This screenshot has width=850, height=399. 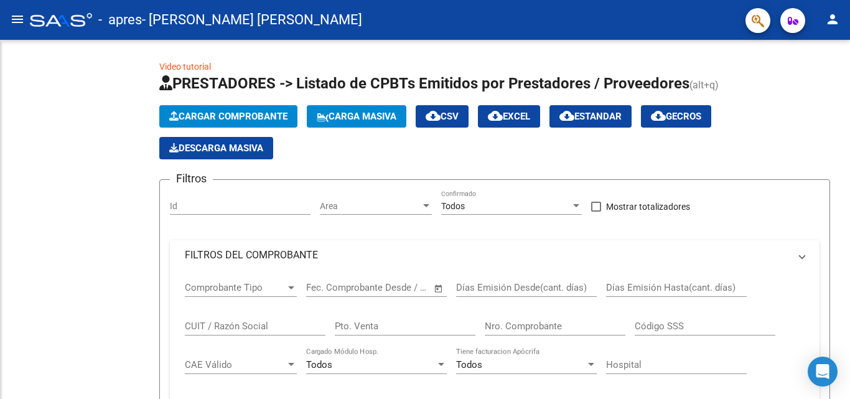 I want to click on span: Gecros, so click(x=676, y=116).